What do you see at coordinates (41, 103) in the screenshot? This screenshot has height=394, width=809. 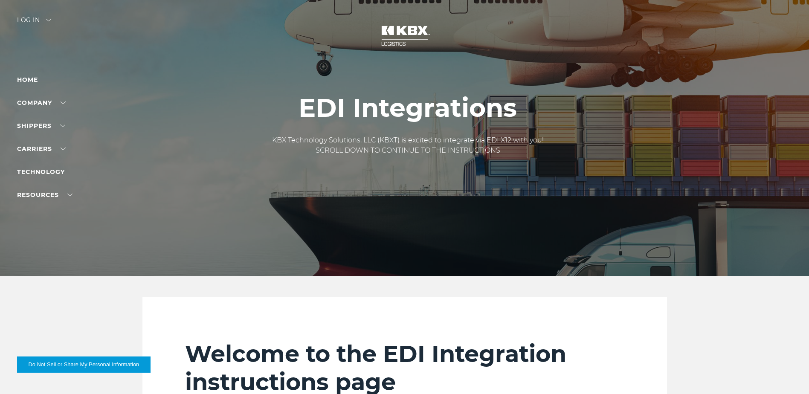 I see `a: Company` at bounding box center [41, 103].